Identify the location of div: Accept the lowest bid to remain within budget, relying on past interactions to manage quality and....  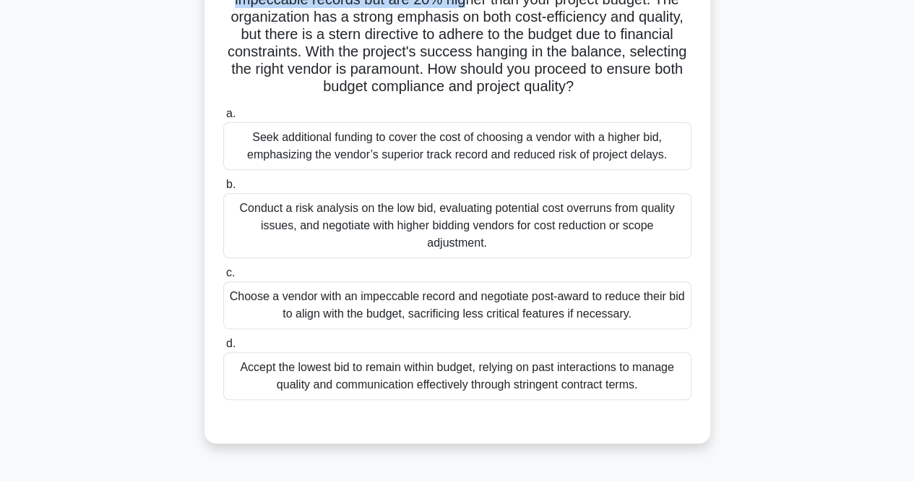
(458, 376).